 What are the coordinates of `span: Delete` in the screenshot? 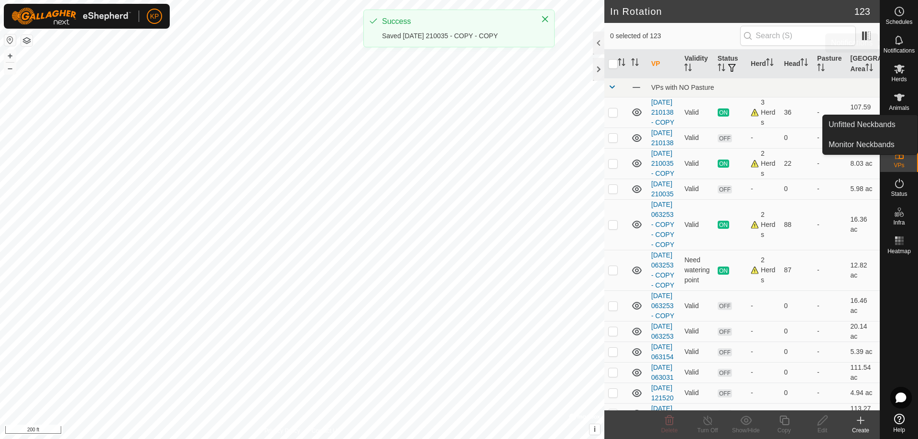 It's located at (669, 431).